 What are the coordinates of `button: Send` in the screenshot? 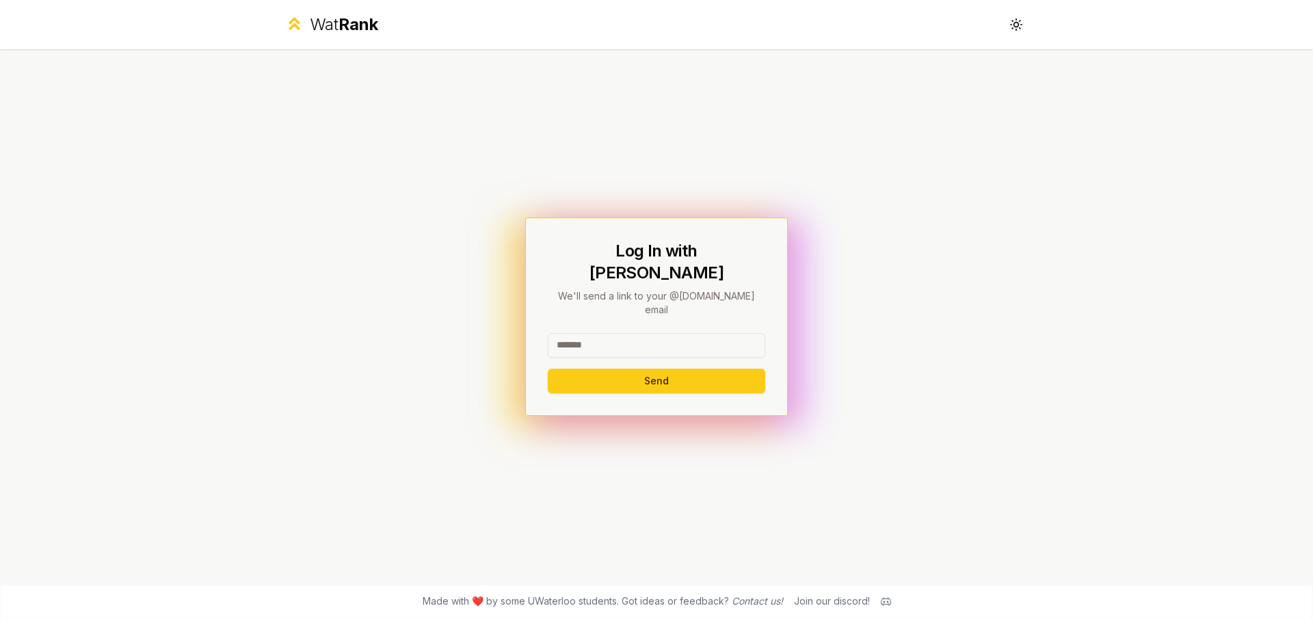 It's located at (657, 381).